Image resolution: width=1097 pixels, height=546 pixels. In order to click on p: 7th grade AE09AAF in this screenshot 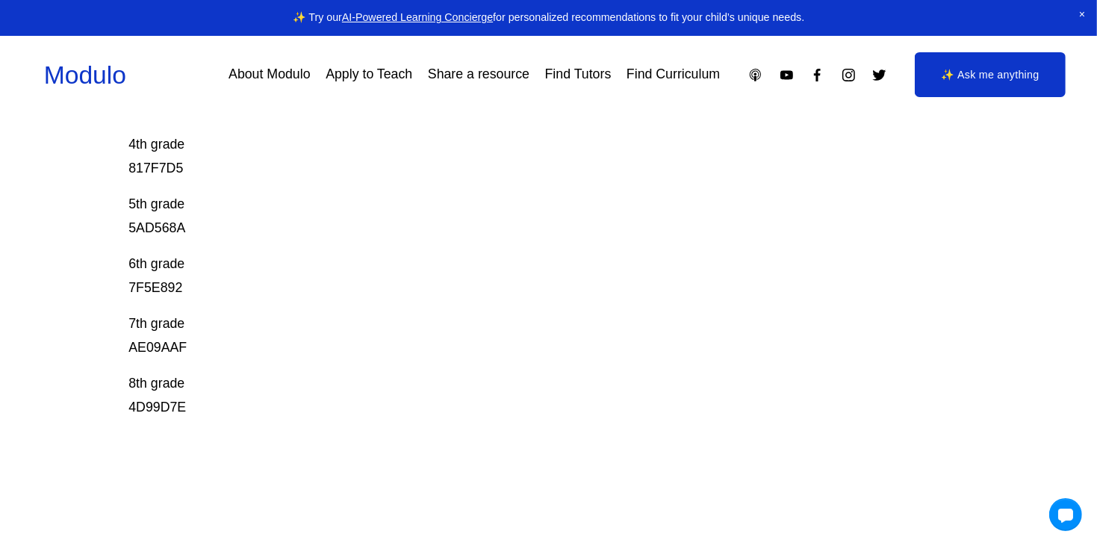, I will do `click(505, 336)`.